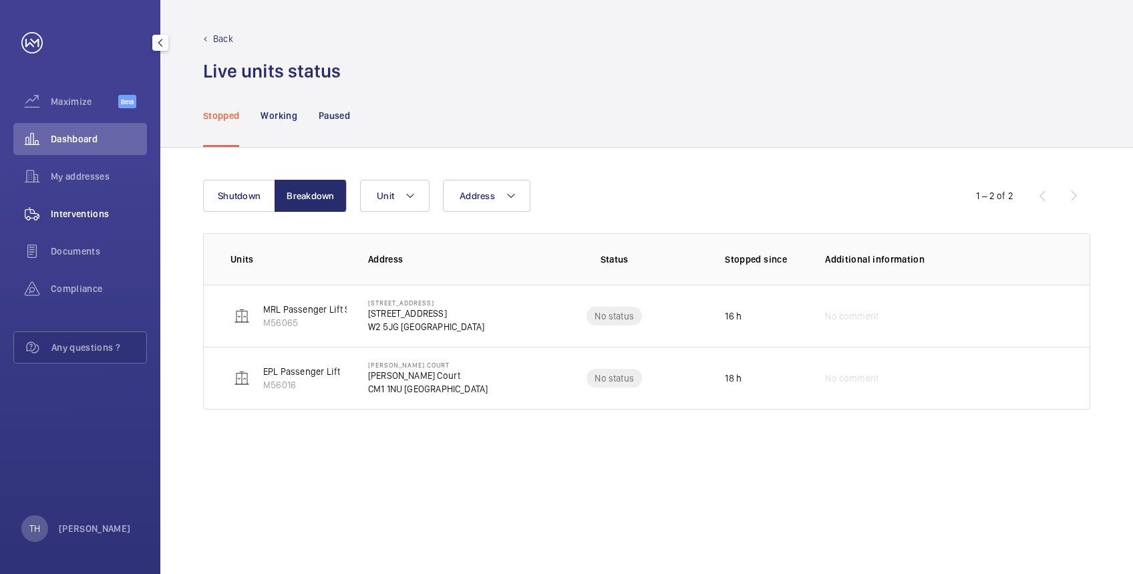  I want to click on span: My addresses, so click(99, 176).